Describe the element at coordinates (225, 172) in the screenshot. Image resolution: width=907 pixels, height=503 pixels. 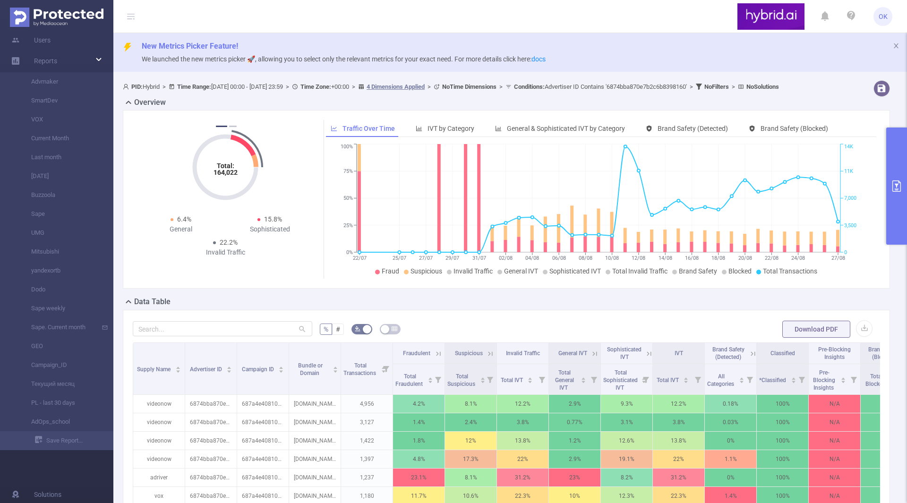
I see `tspan: 164,022` at that location.